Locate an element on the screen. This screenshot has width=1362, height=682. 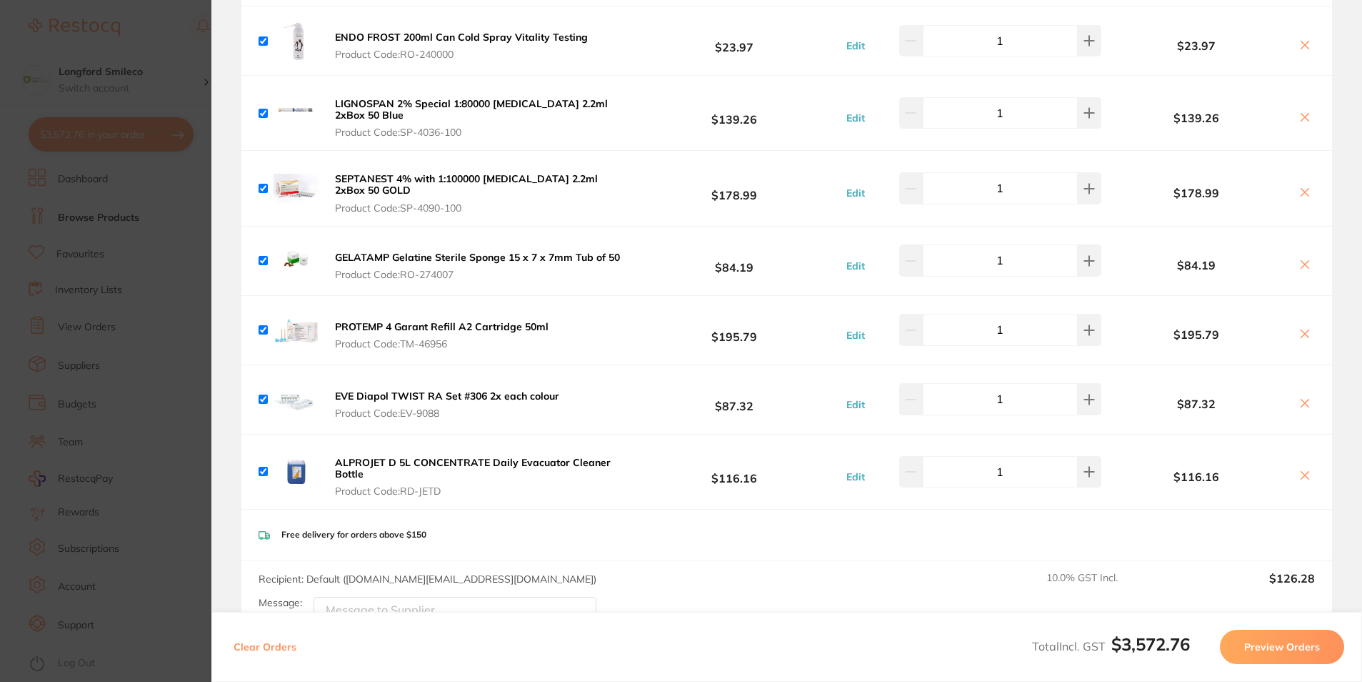
button: Preview Orders is located at coordinates (1282, 647).